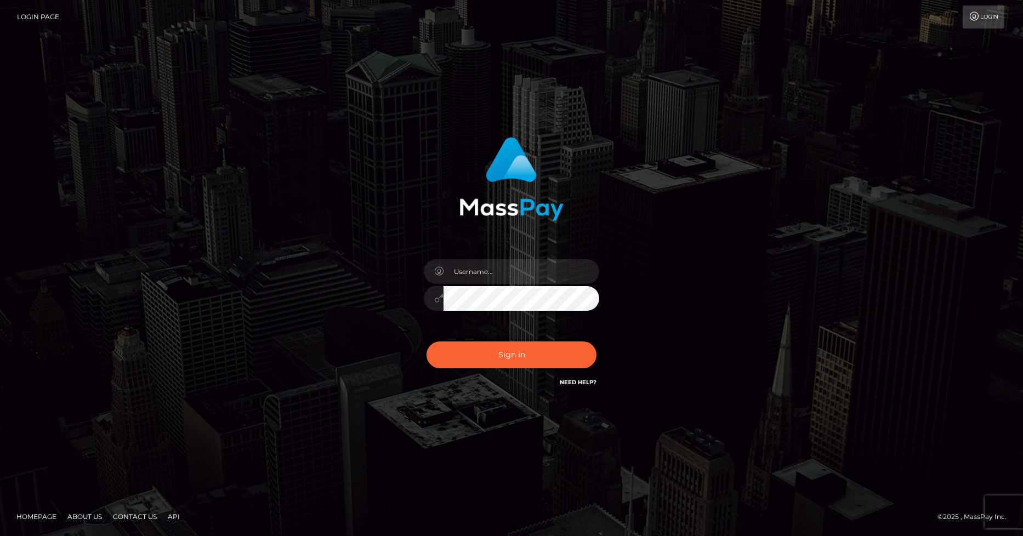 The image size is (1023, 536). I want to click on div: © 2025 , MassPay Inc., so click(976, 517).